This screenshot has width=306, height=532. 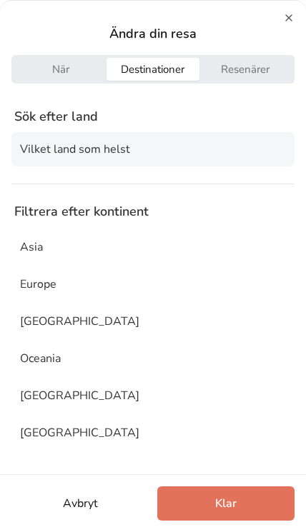 I want to click on button: Destinations, so click(x=152, y=69).